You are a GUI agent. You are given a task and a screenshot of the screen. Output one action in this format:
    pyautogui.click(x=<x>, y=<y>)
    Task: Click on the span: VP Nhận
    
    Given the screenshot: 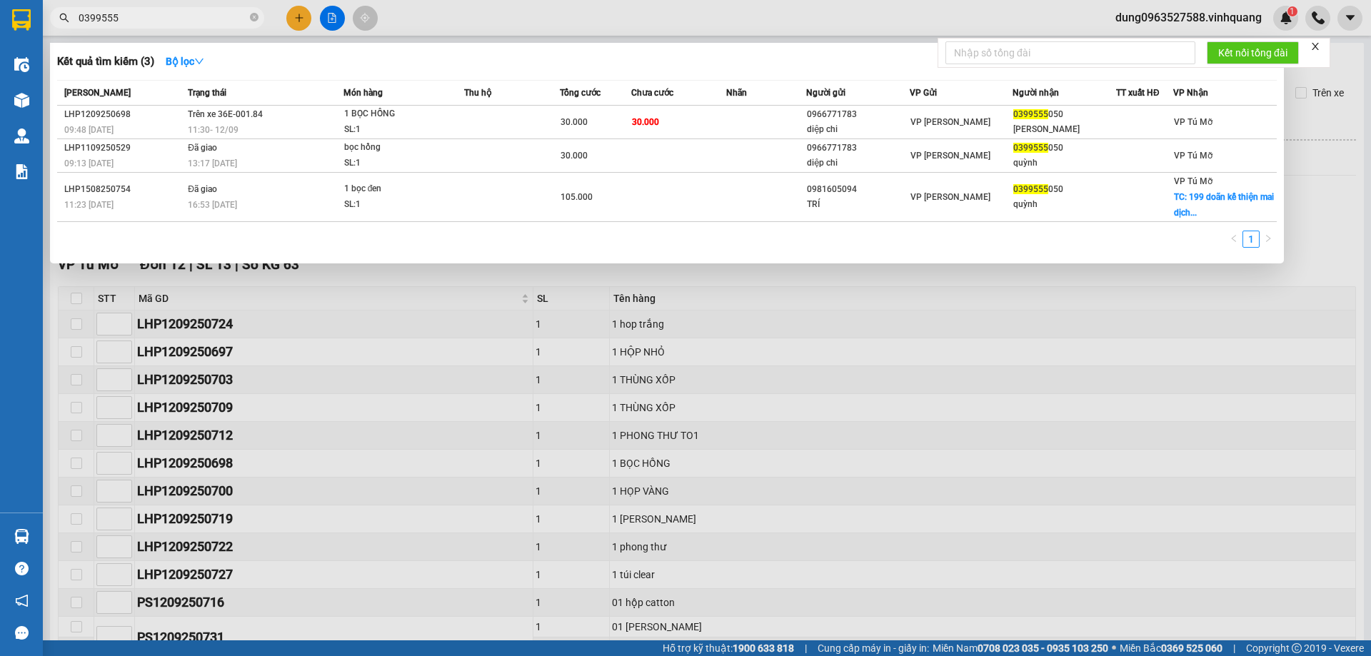 What is the action you would take?
    pyautogui.click(x=1190, y=93)
    